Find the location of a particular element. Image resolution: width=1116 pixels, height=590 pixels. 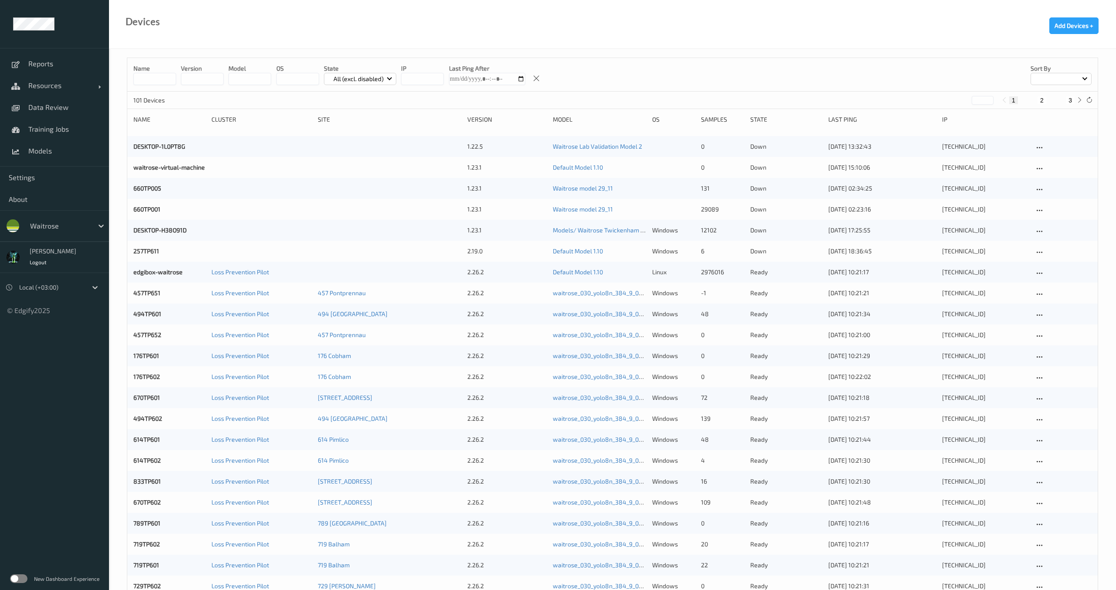

a: 789TP601 is located at coordinates (147, 523).